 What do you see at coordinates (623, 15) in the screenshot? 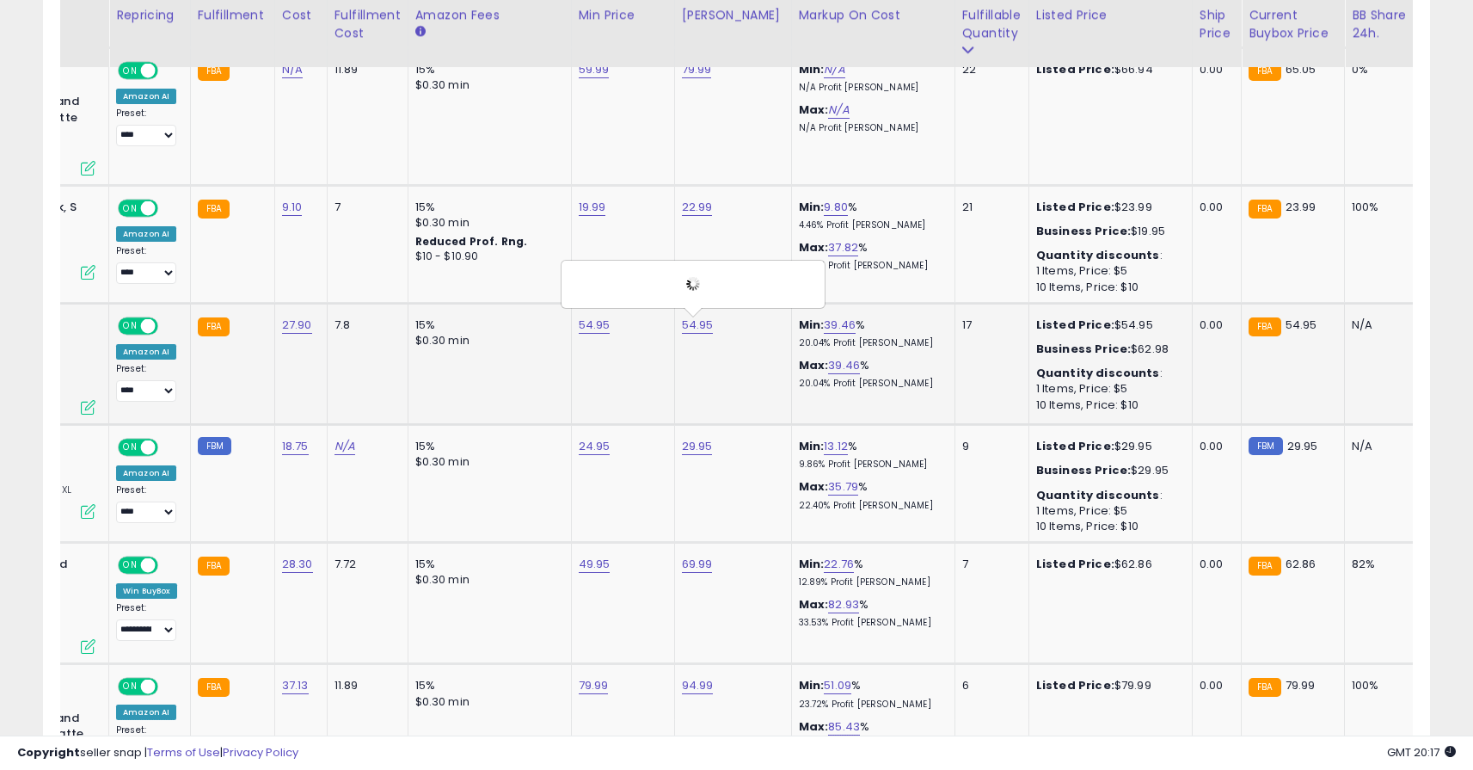
I see `div: Min Price` at bounding box center [623, 15].